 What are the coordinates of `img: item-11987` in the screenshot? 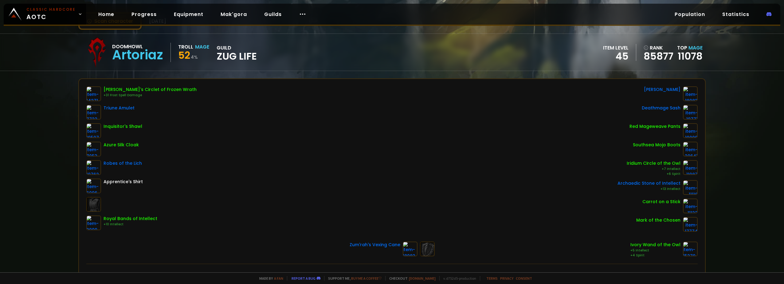 It's located at (690, 167).